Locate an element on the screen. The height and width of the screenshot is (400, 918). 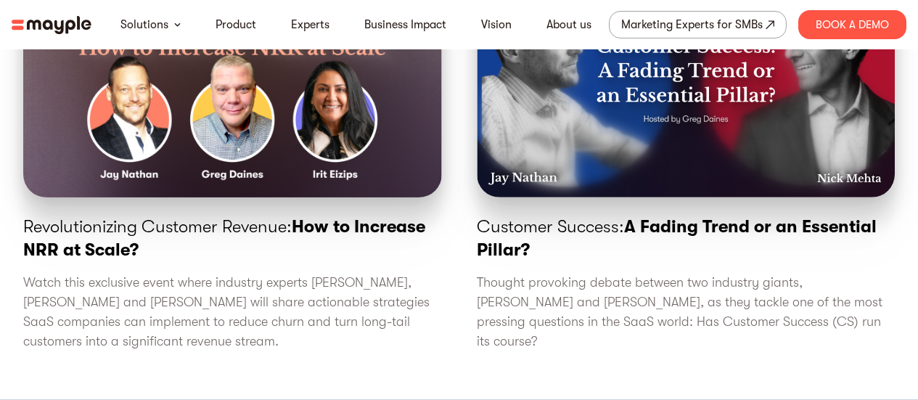
p: Revolutionizing Customer Revenue: is located at coordinates (232, 238).